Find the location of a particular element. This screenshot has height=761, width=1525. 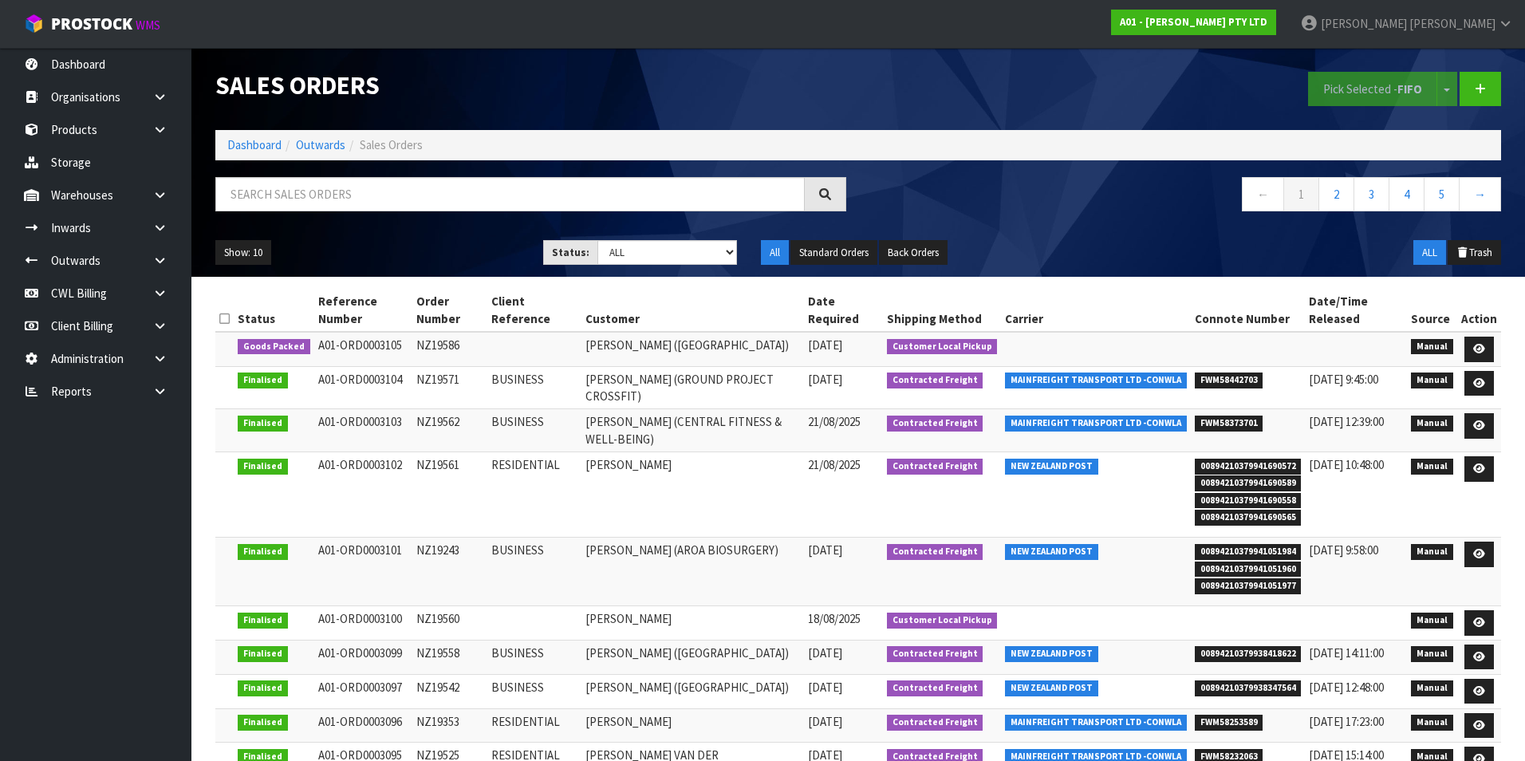

span: 00894210379938418622 is located at coordinates (1248, 654).